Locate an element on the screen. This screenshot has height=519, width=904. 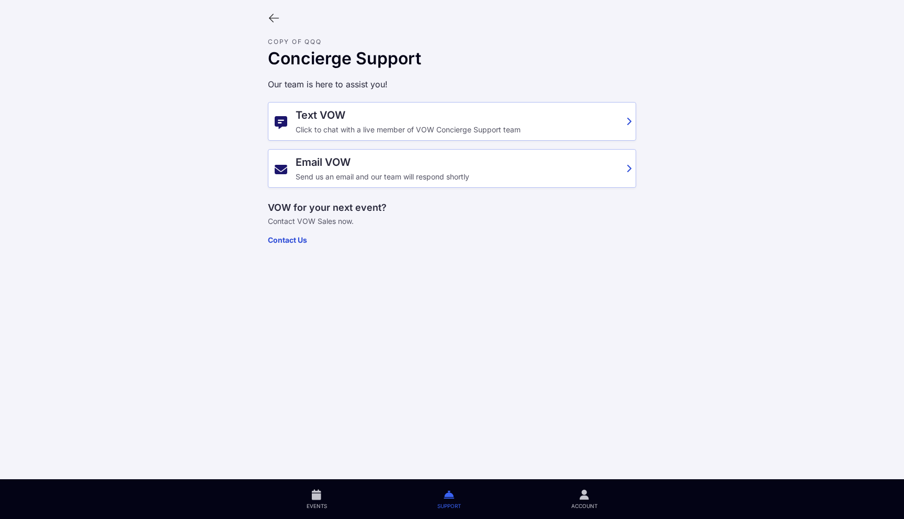
div: Send us an email and our team will respond shortly is located at coordinates (458, 177).